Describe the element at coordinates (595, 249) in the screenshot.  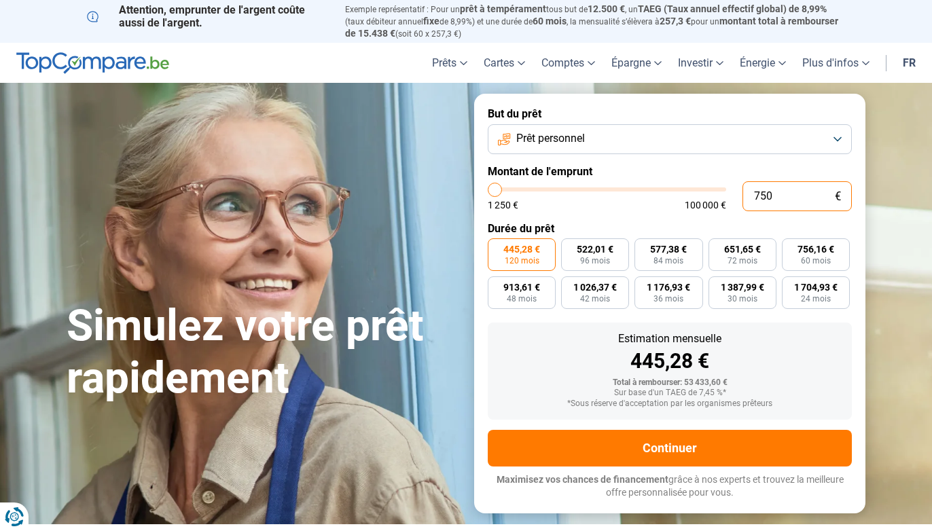
I see `span: 522,01 €` at that location.